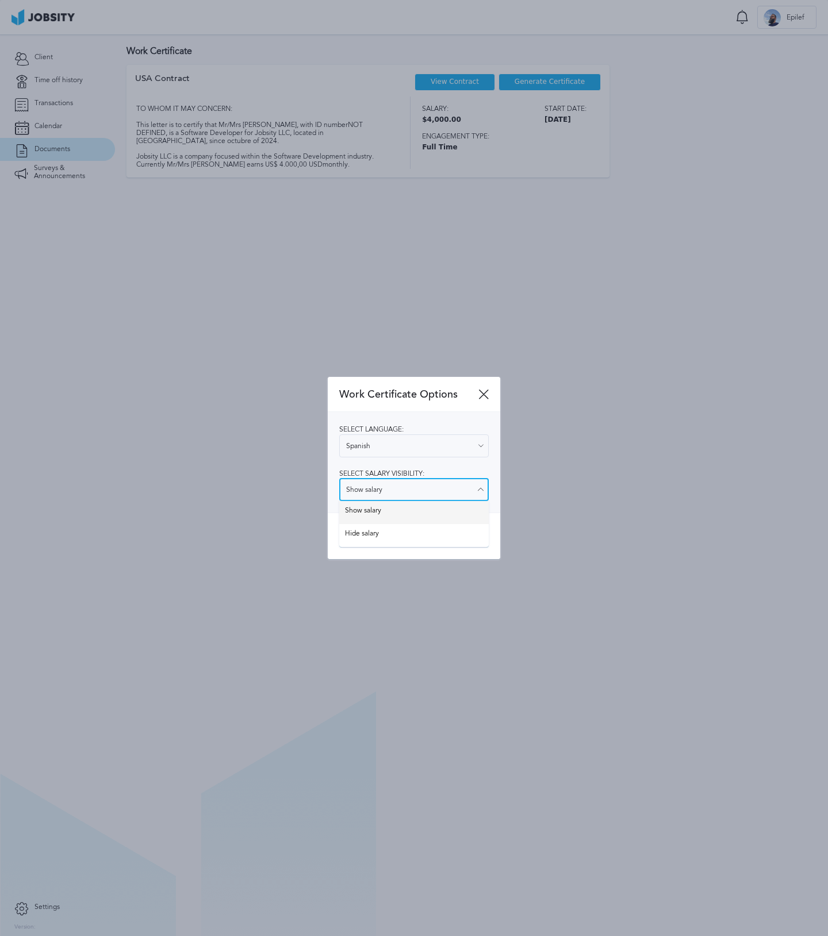 The height and width of the screenshot is (936, 828). What do you see at coordinates (414, 536) in the screenshot?
I see `span: Hide salary` at bounding box center [414, 536].